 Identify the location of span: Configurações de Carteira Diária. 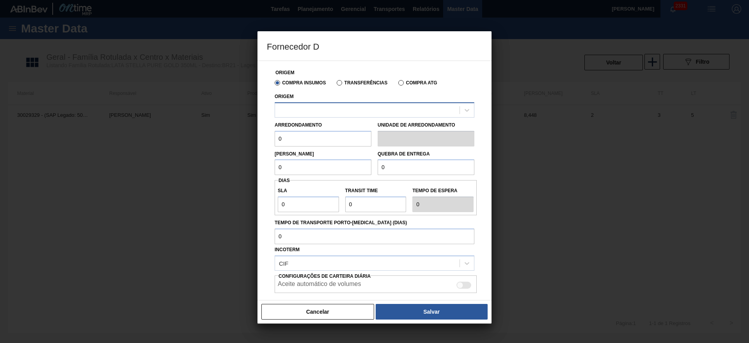
(325, 276).